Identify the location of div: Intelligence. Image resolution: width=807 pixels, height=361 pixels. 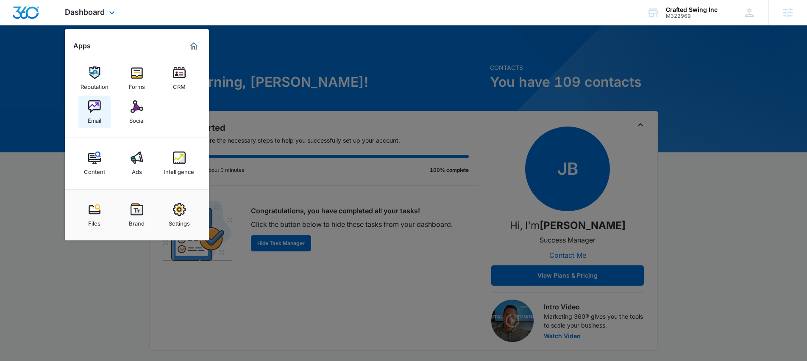
(179, 170).